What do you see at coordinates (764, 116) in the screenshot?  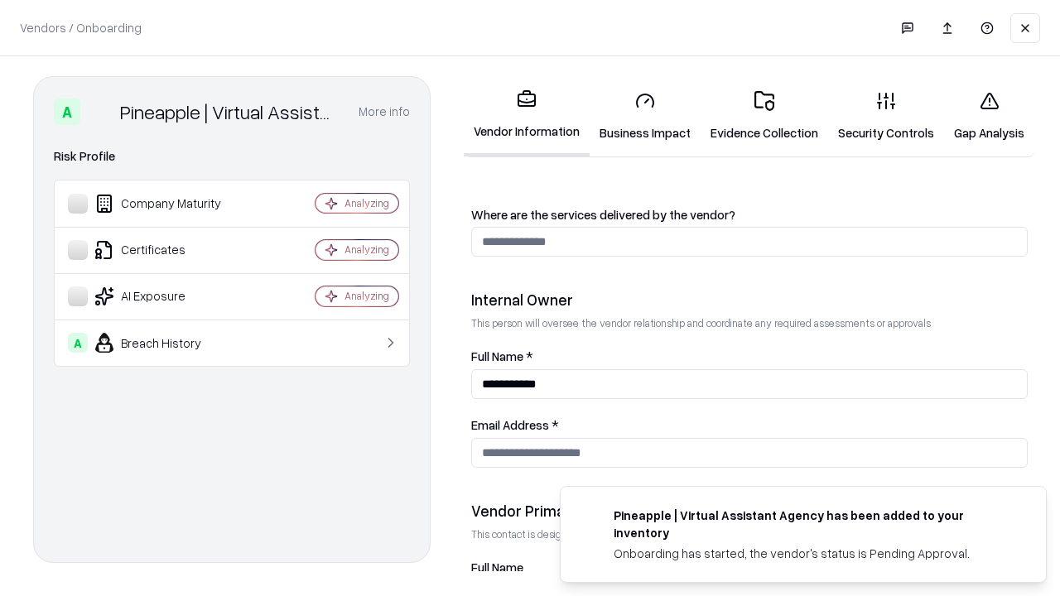 I see `a: Evidence Collection` at bounding box center [764, 116].